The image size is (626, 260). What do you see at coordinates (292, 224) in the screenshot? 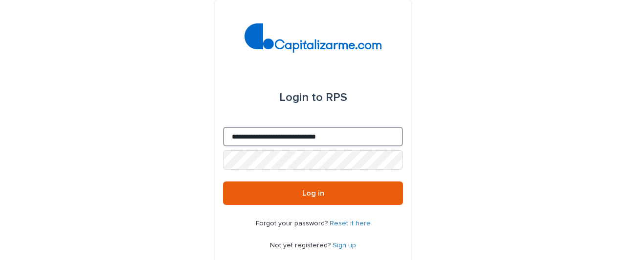
I see `span: Forgot your password?` at bounding box center [292, 224].